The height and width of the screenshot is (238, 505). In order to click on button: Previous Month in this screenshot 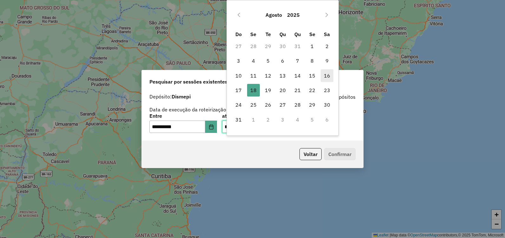, I will do `click(239, 15)`.